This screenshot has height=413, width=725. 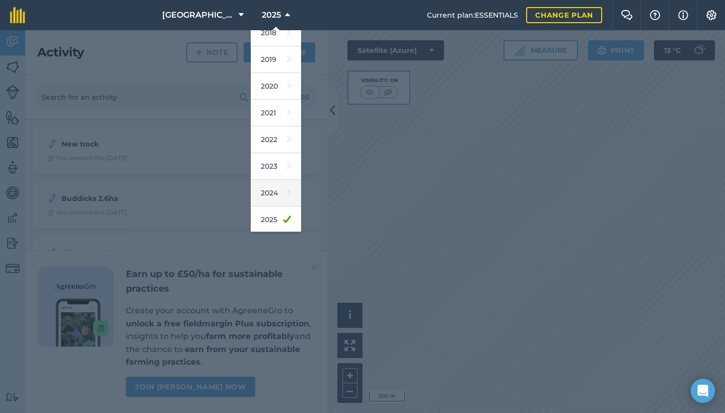 What do you see at coordinates (18, 15) in the screenshot?
I see `img: fieldmargin Logo` at bounding box center [18, 15].